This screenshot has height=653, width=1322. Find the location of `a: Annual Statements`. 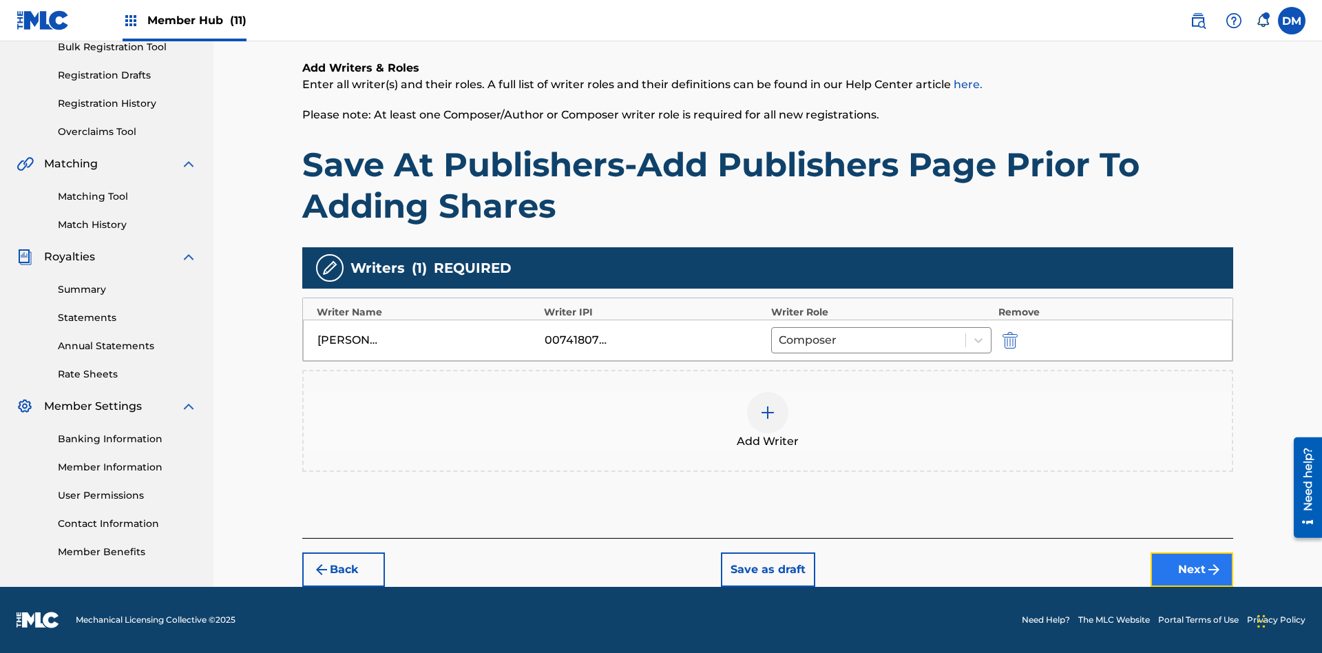

a: Annual Statements is located at coordinates (127, 346).